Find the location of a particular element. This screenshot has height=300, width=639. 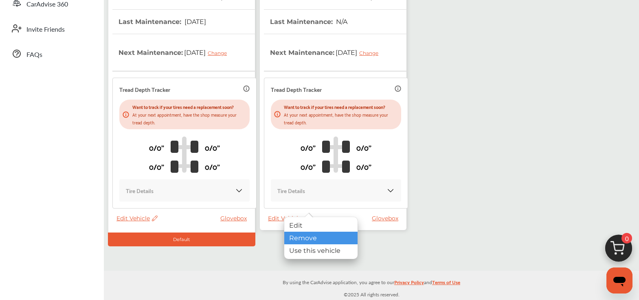

span: FAQs is located at coordinates (34, 55).